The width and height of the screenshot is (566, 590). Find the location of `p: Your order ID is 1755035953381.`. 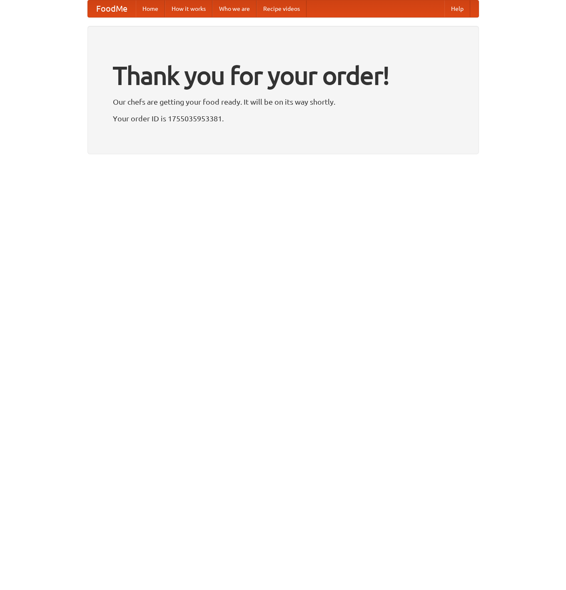

p: Your order ID is 1755035953381. is located at coordinates (283, 118).